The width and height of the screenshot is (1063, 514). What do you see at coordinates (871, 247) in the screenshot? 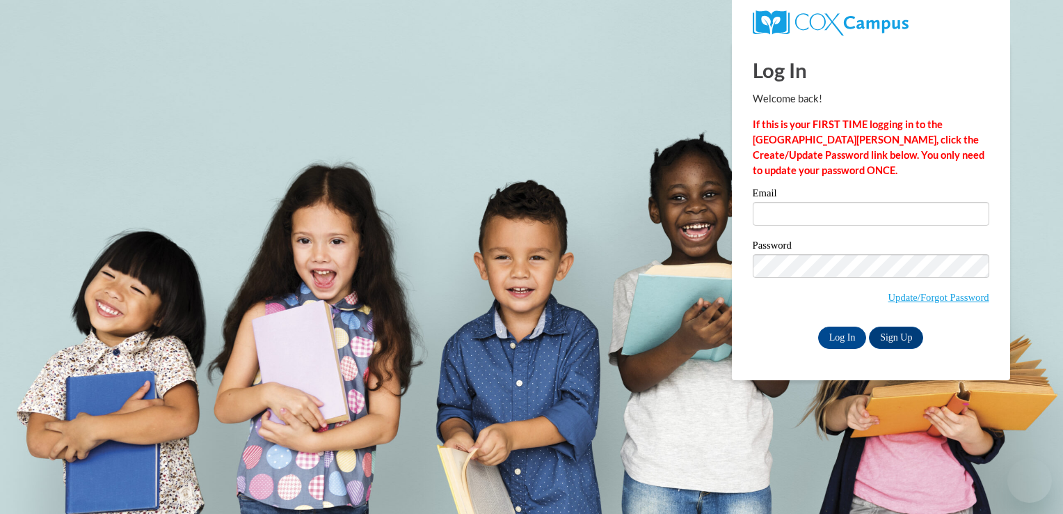
I see `label: Password` at bounding box center [871, 247].